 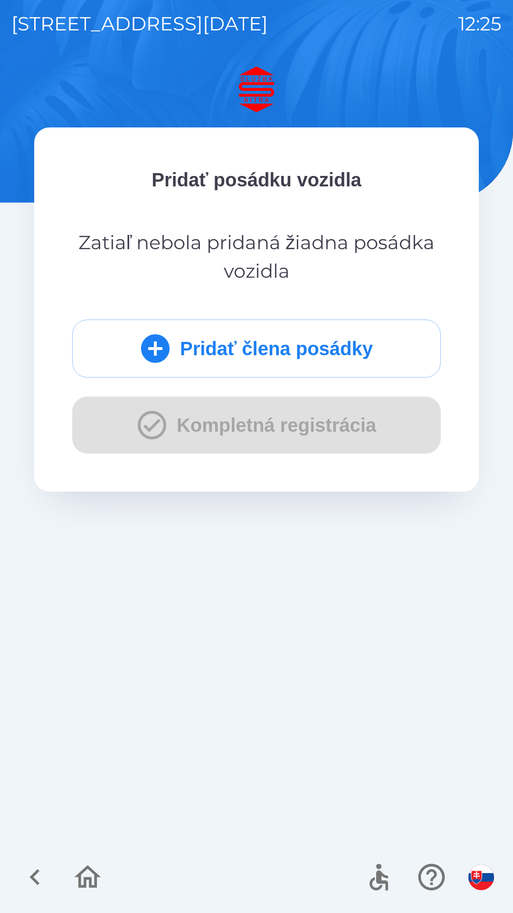 I want to click on p: Pridať posádku vozidla, so click(x=257, y=180).